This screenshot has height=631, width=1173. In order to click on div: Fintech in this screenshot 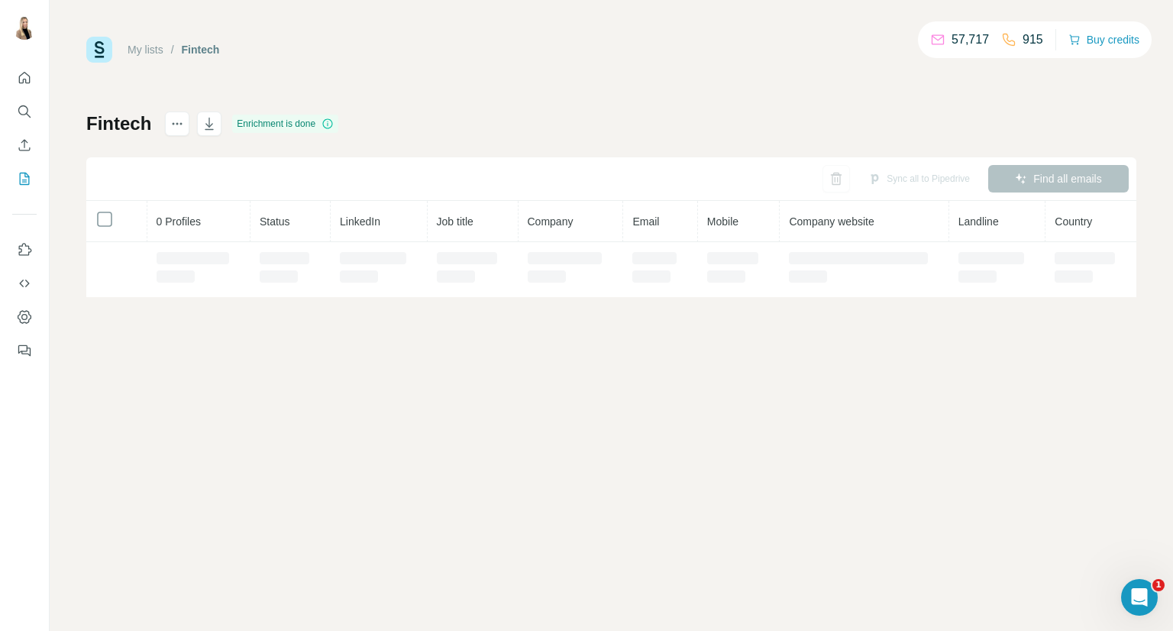, I will do `click(201, 50)`.